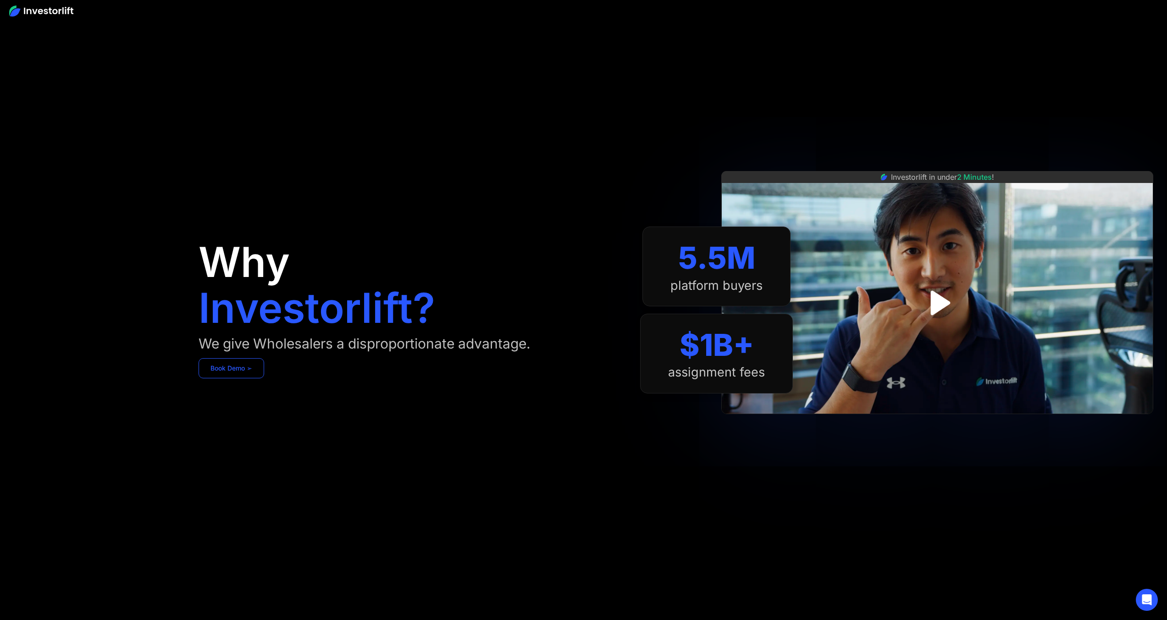 The height and width of the screenshot is (620, 1167). Describe the element at coordinates (317, 308) in the screenshot. I see `h1: Investorlift?` at that location.